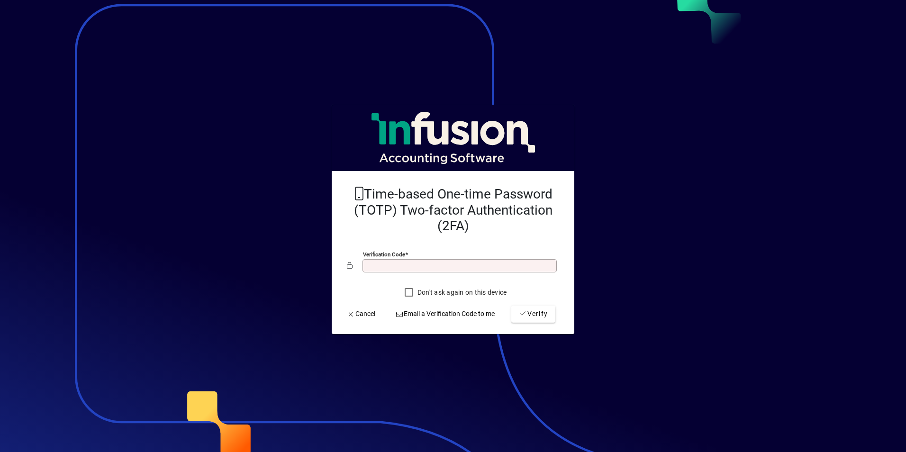  What do you see at coordinates (533, 314) in the screenshot?
I see `button: Verify` at bounding box center [533, 314].